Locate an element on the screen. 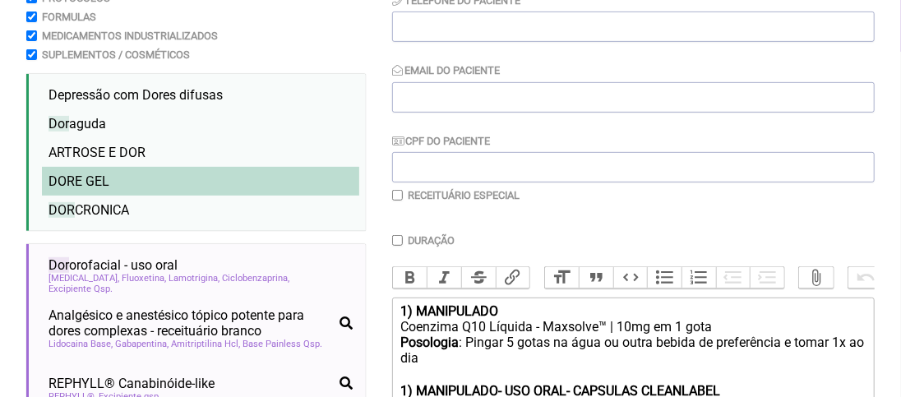 Image resolution: width=901 pixels, height=397 pixels. label: CPF do Paciente is located at coordinates (442, 141).